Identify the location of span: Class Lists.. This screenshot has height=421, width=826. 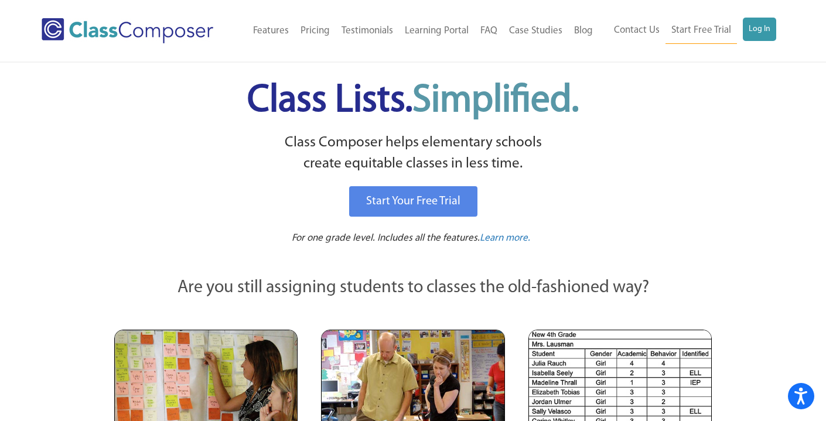
(413, 101).